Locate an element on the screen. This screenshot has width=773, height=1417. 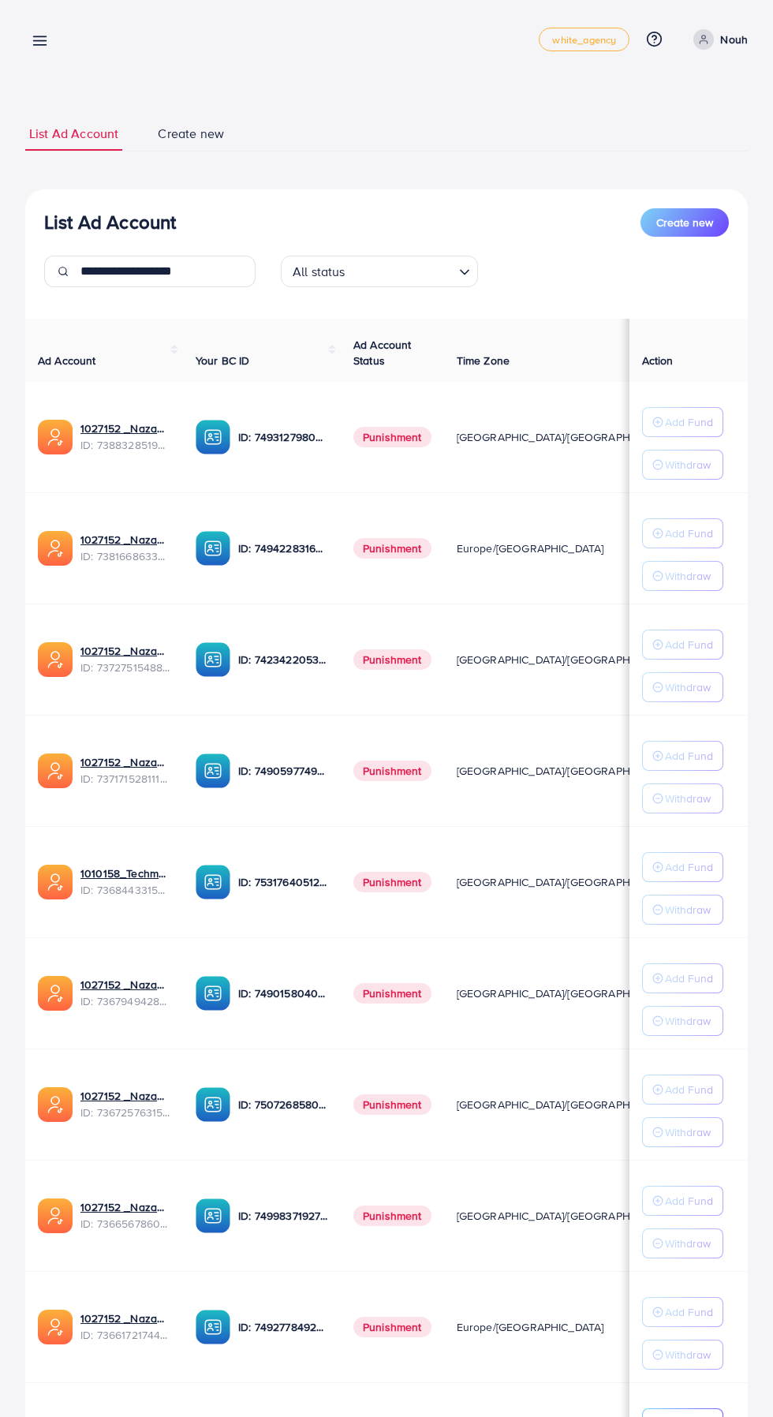
div: <span class='underline'>1027152 _Nazaagency_023</span></br>7381668633665093648 is located at coordinates (125, 548).